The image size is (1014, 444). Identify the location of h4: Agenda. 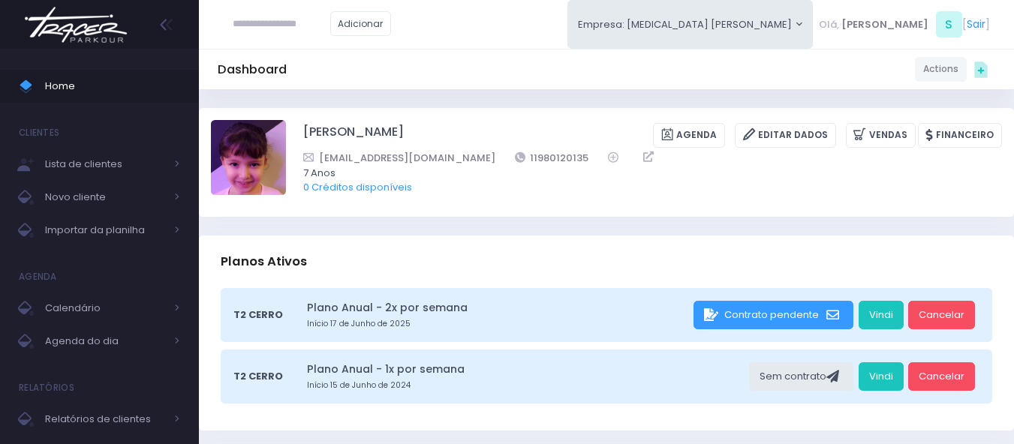
(38, 277).